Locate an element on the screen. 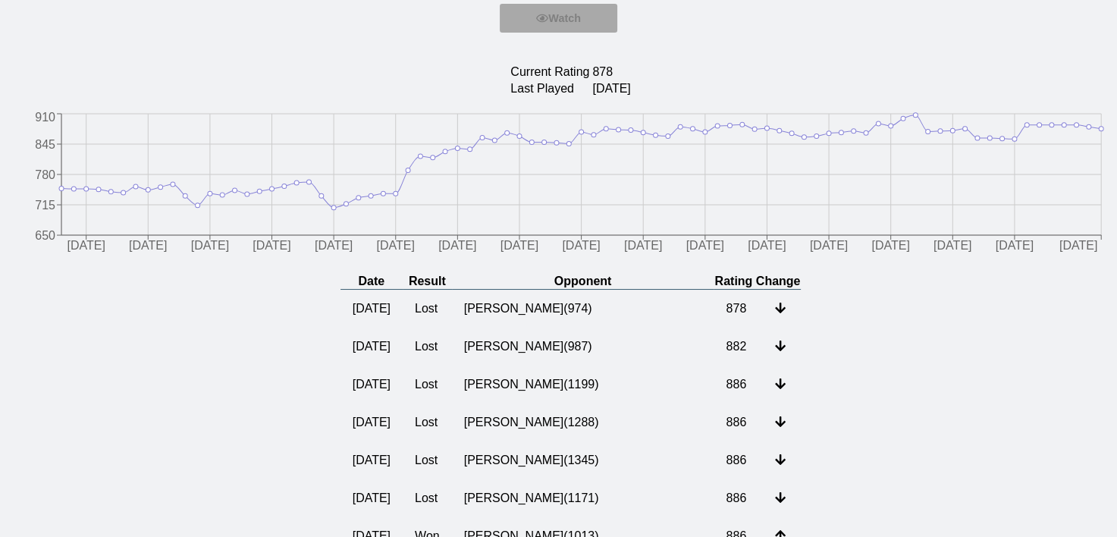 The image size is (1117, 537). th: Rating Change is located at coordinates (757, 281).